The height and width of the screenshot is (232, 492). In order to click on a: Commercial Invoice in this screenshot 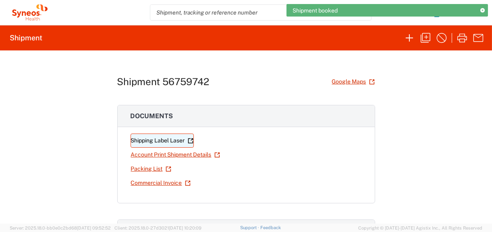, I will do `click(161, 183)`.